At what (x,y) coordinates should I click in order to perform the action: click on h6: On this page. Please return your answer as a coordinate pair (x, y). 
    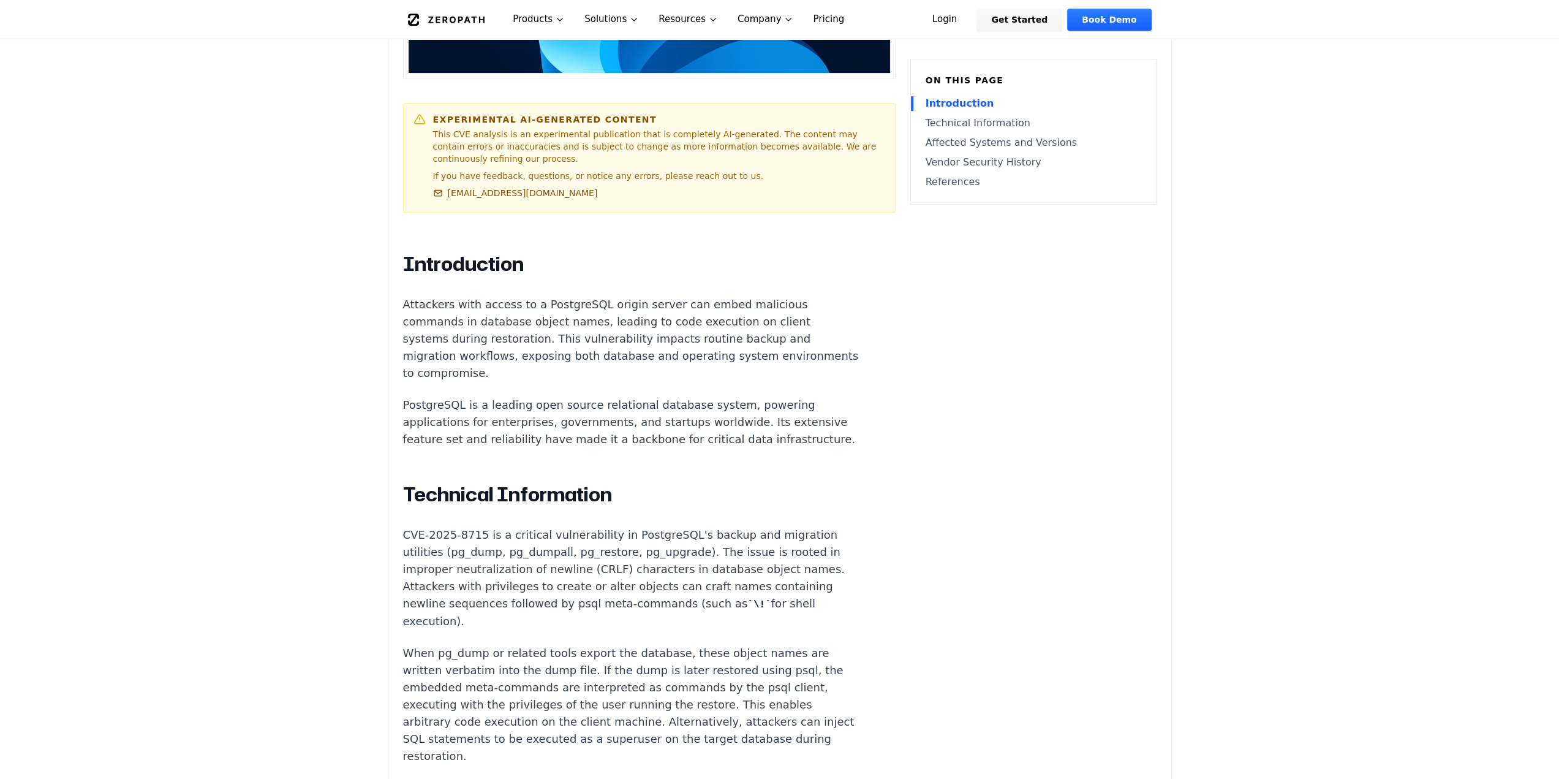
    Looking at the image, I should click on (1034, 80).